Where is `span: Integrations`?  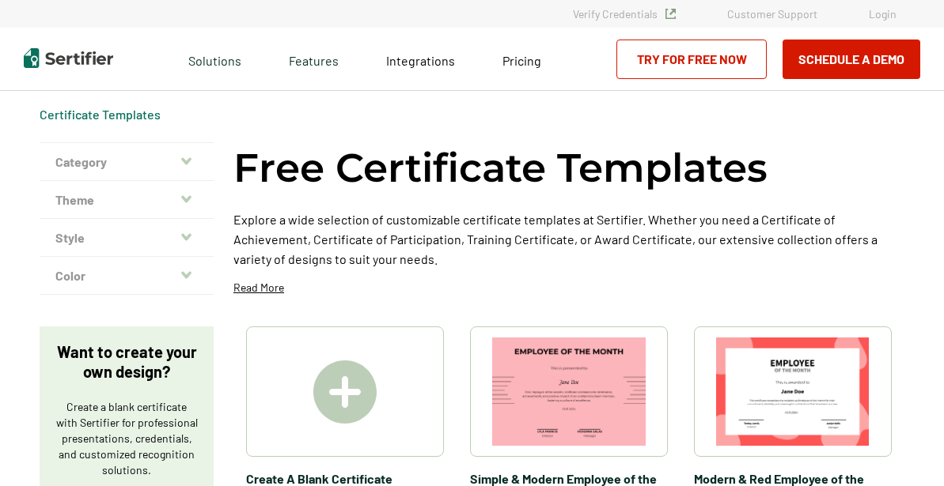
span: Integrations is located at coordinates (420, 60).